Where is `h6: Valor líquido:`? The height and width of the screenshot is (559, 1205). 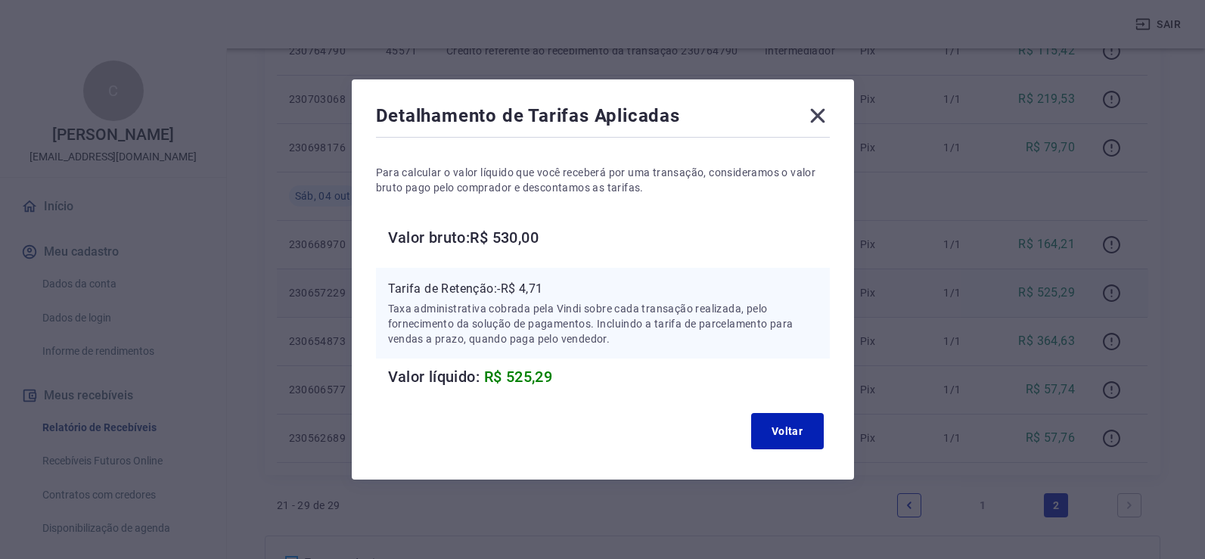
h6: Valor líquido: is located at coordinates (609, 377).